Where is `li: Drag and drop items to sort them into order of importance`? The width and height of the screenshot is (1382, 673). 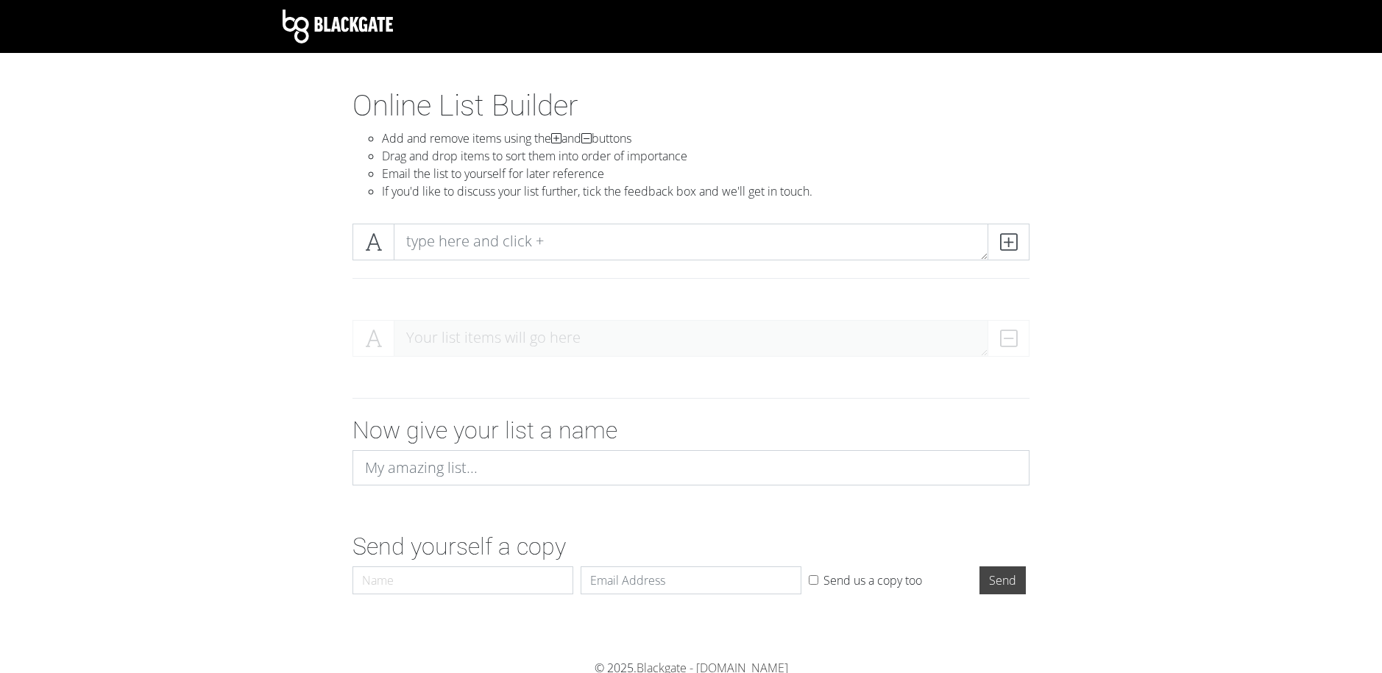
li: Drag and drop items to sort them into order of importance is located at coordinates (706, 156).